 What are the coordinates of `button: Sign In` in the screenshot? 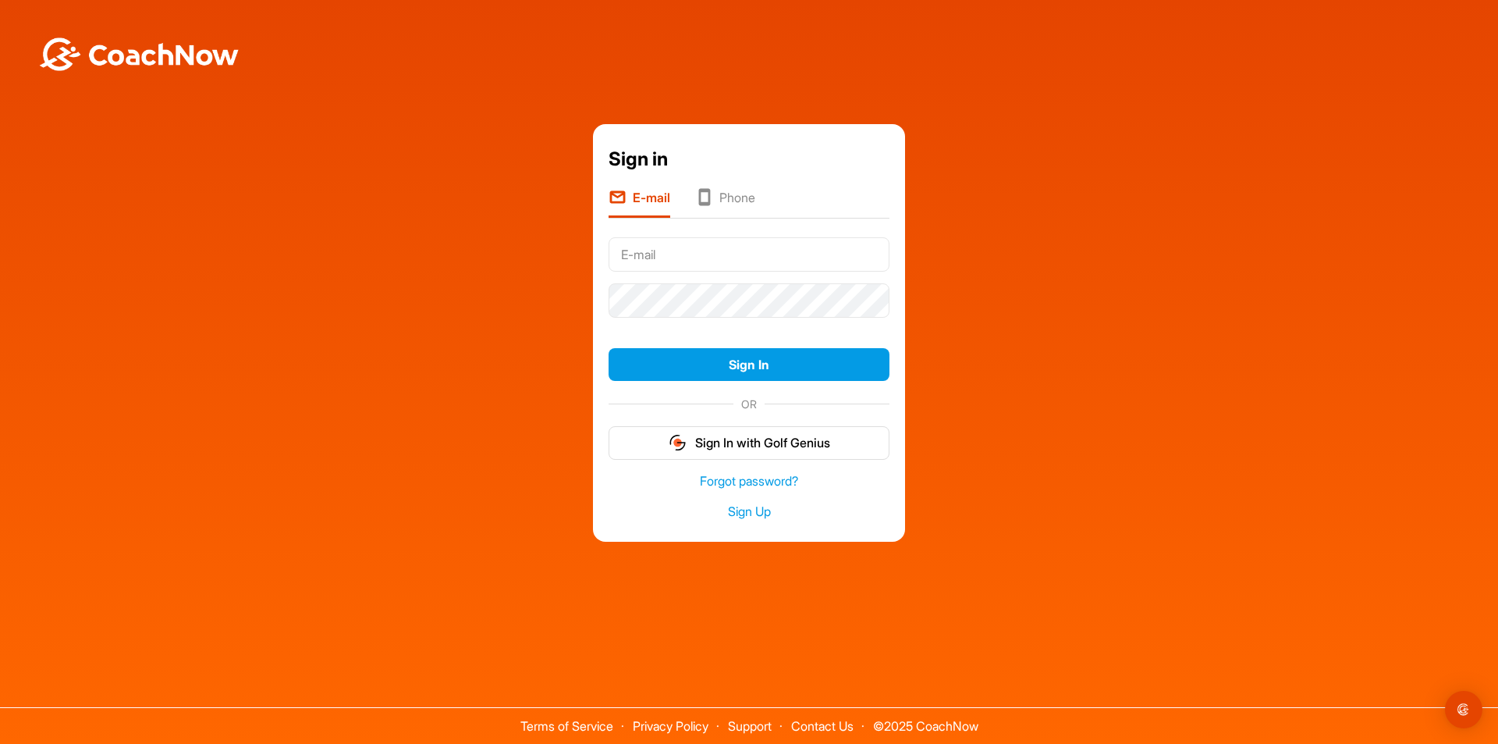 It's located at (749, 364).